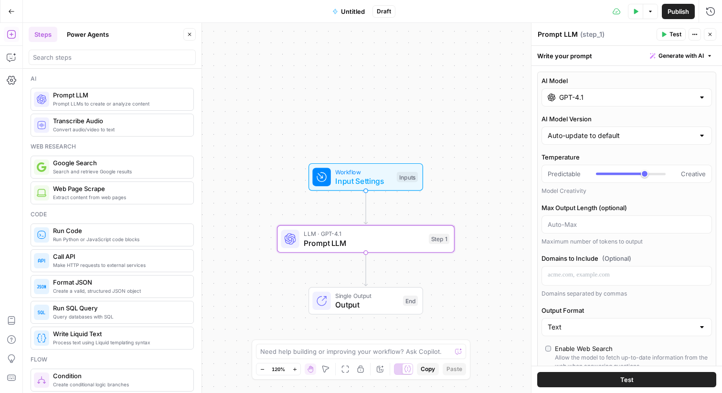 This screenshot has height=393, width=722. Describe the element at coordinates (119, 121) in the screenshot. I see `span: Transcribe Audio` at that location.